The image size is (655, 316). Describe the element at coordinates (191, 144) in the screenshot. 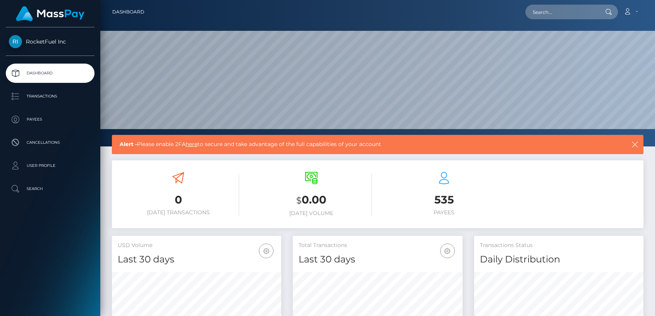

I see `a: here` at that location.